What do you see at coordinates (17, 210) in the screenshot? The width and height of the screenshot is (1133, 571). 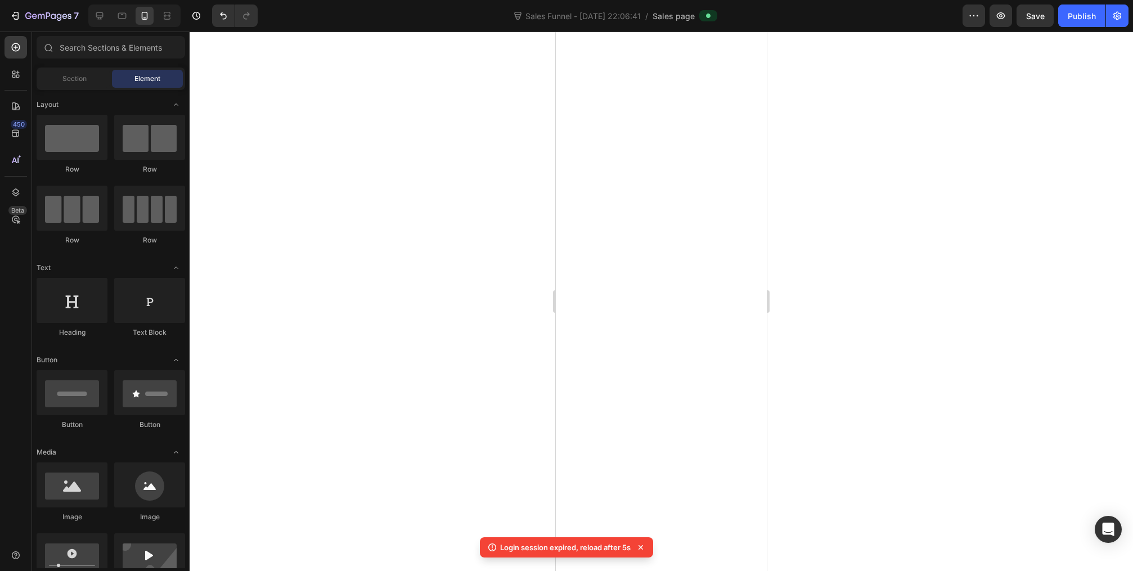 I see `div: Beta` at bounding box center [17, 210].